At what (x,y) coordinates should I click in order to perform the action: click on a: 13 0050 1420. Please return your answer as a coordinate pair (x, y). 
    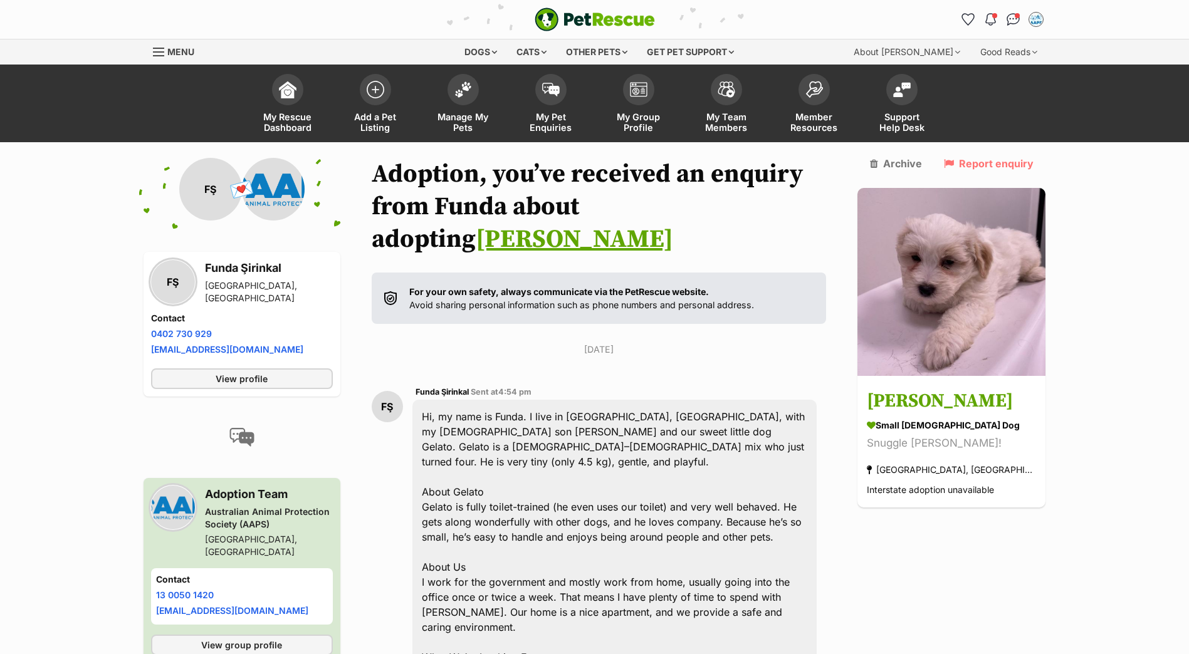
    Looking at the image, I should click on (185, 595).